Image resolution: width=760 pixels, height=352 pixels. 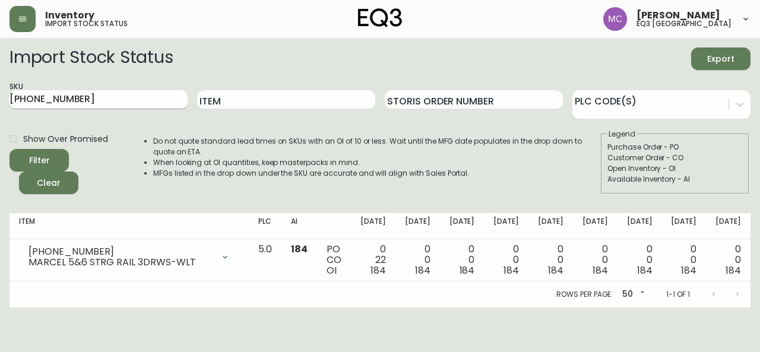 What do you see at coordinates (675, 147) in the screenshot?
I see `div: Purchase Order - PO` at bounding box center [675, 147].